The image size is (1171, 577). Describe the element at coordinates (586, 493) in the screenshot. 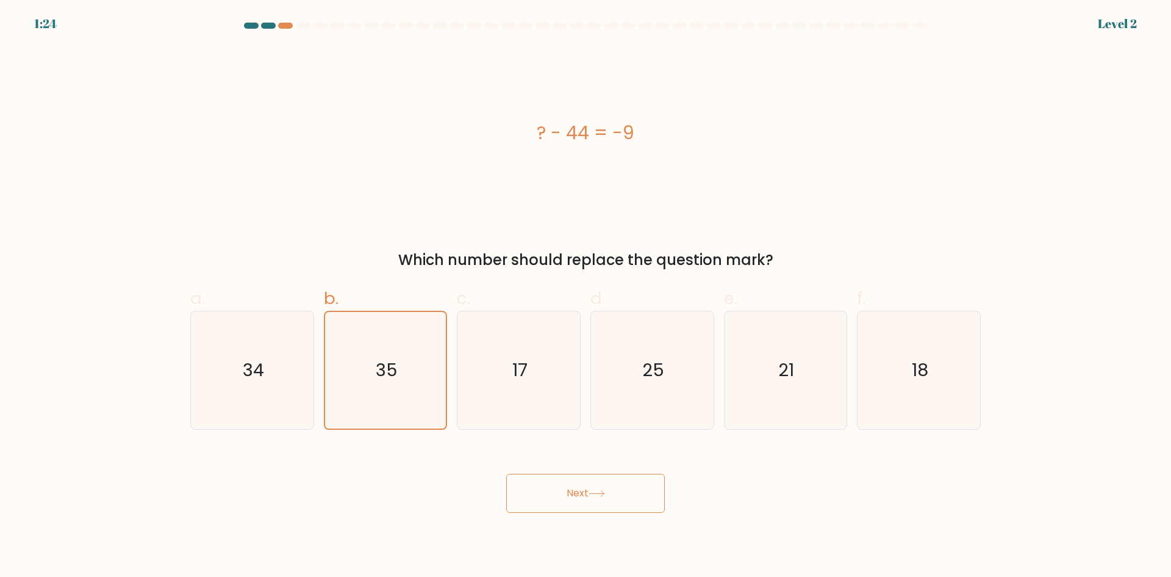

I see `button: Next` at that location.